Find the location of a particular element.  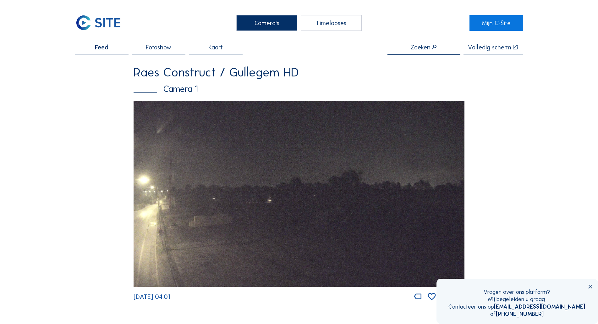

div: Vragen over ons platform? is located at coordinates (516, 292).